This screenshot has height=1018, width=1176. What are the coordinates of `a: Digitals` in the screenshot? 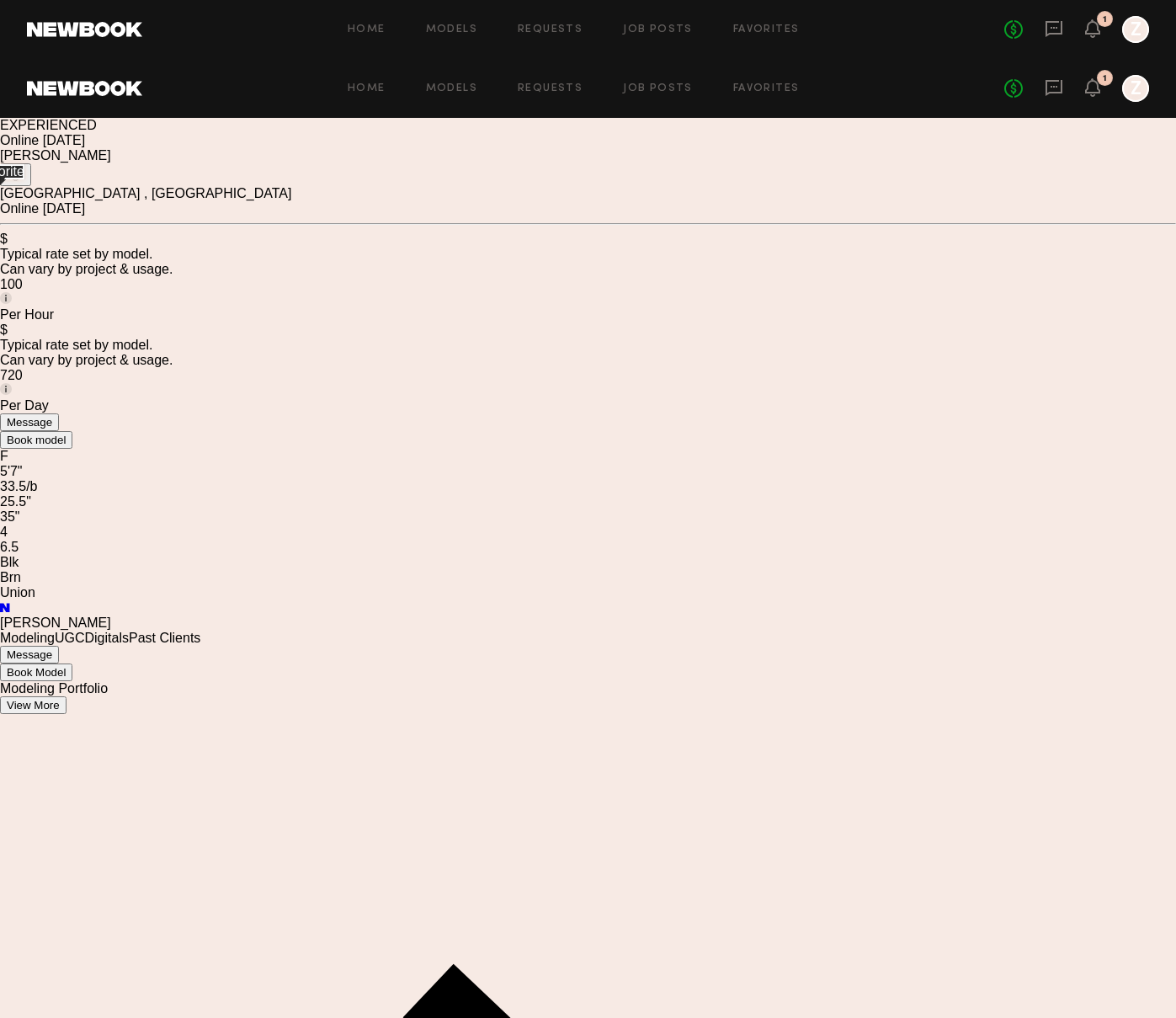 It's located at (107, 638).